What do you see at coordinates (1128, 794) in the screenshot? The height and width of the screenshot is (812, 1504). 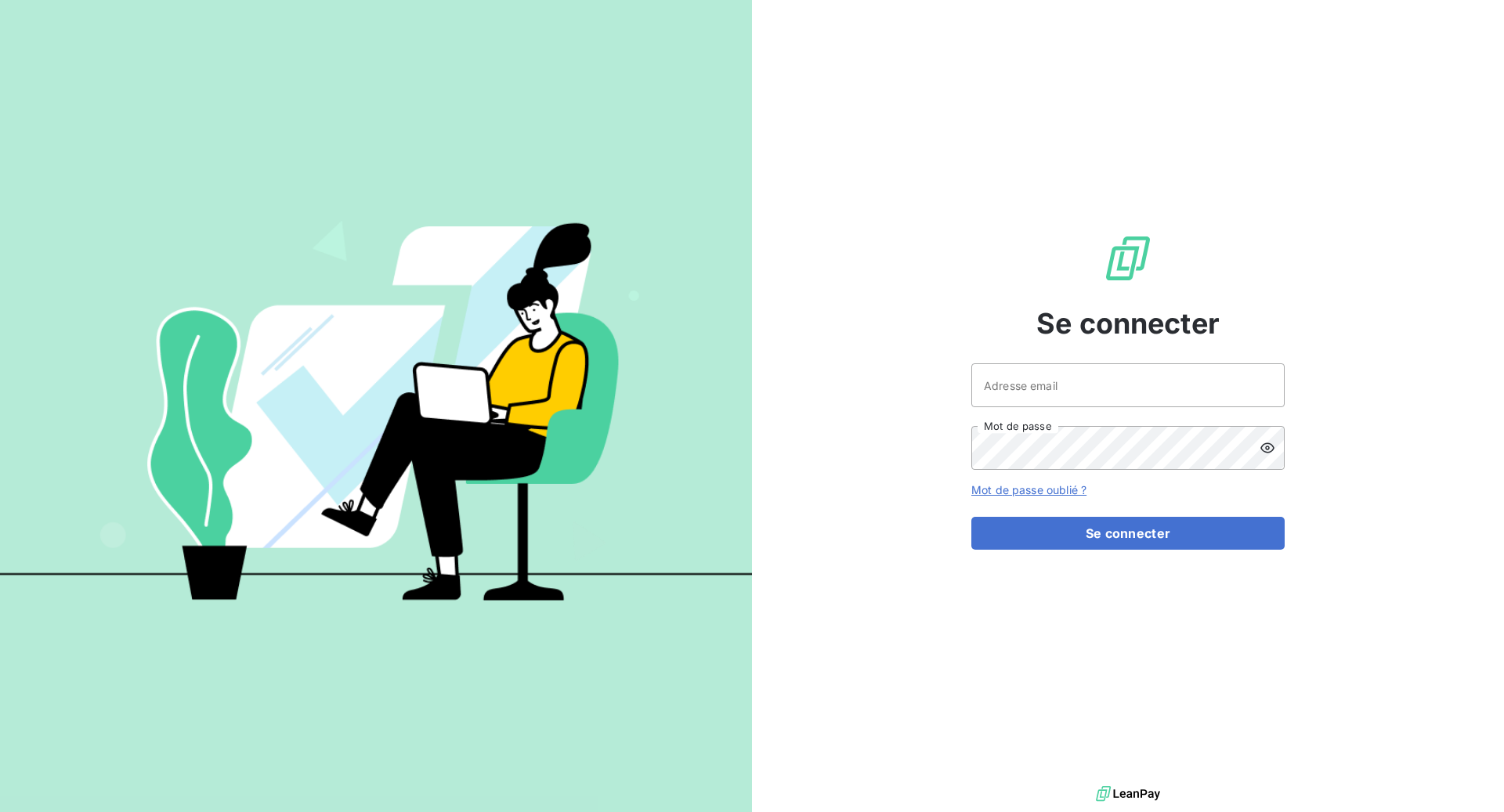 I see `img: logo` at bounding box center [1128, 794].